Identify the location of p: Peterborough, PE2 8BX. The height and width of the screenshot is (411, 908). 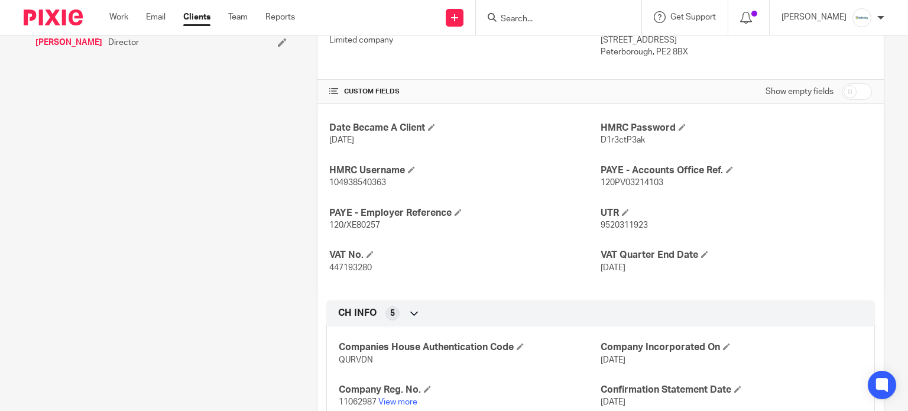
(736, 52).